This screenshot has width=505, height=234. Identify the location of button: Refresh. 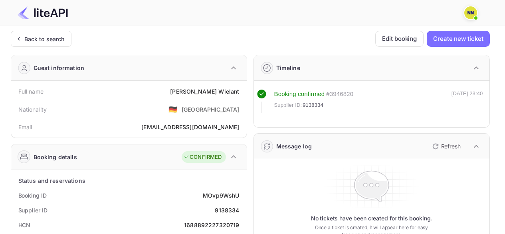
(446, 146).